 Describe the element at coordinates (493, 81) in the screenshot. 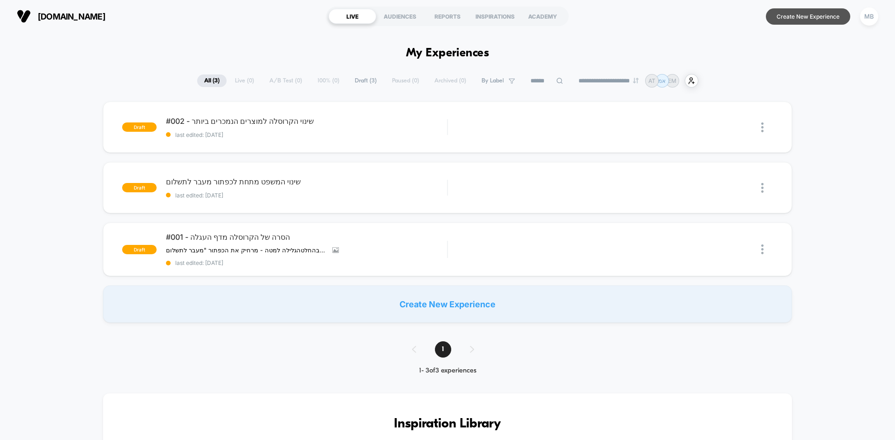

I see `span: By Label` at that location.